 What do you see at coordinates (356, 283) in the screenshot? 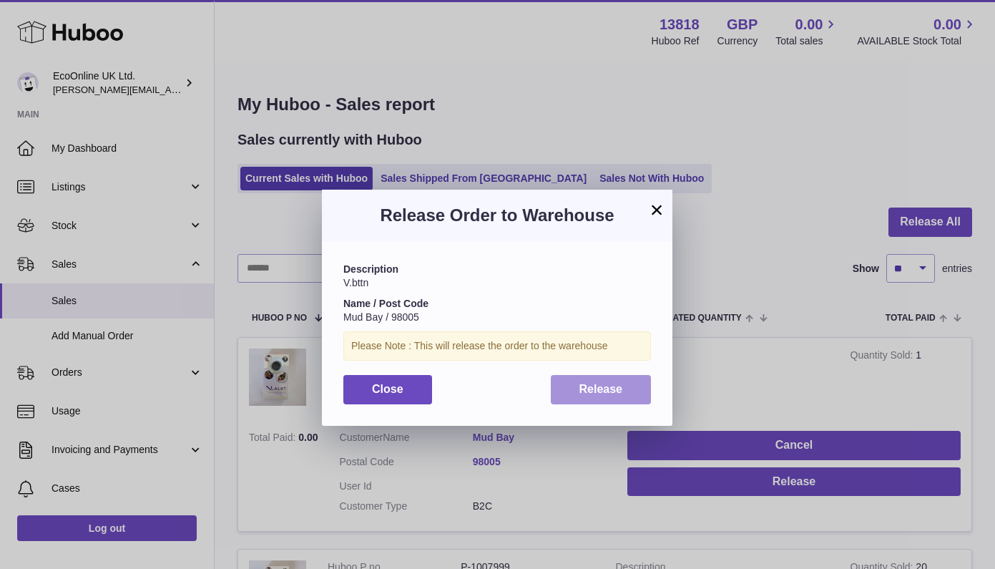
I see `span: V.bttn` at bounding box center [356, 283].